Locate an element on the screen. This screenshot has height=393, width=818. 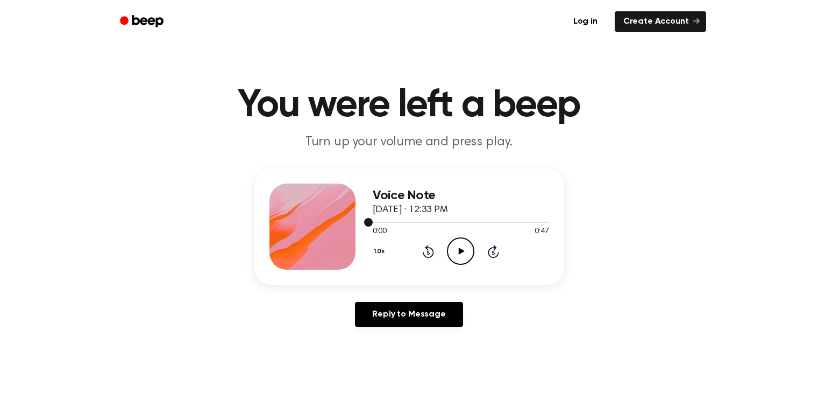
span: 0:00 is located at coordinates (380, 231).